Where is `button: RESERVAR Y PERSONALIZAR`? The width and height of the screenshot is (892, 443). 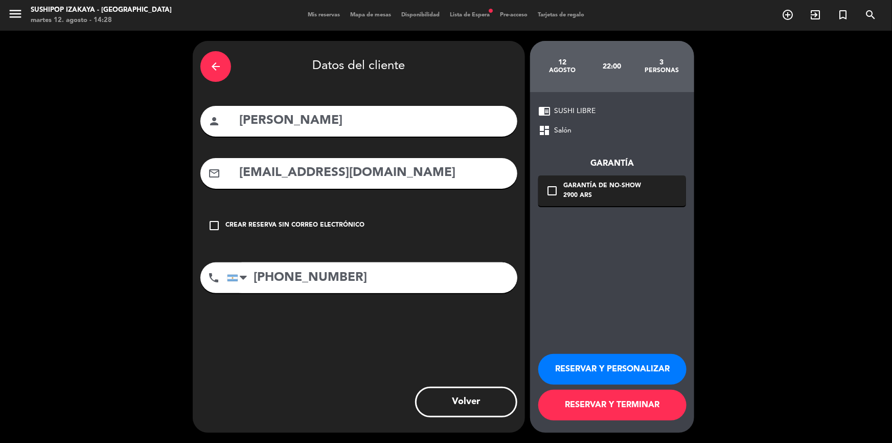 button: RESERVAR Y PERSONALIZAR is located at coordinates (613, 369).